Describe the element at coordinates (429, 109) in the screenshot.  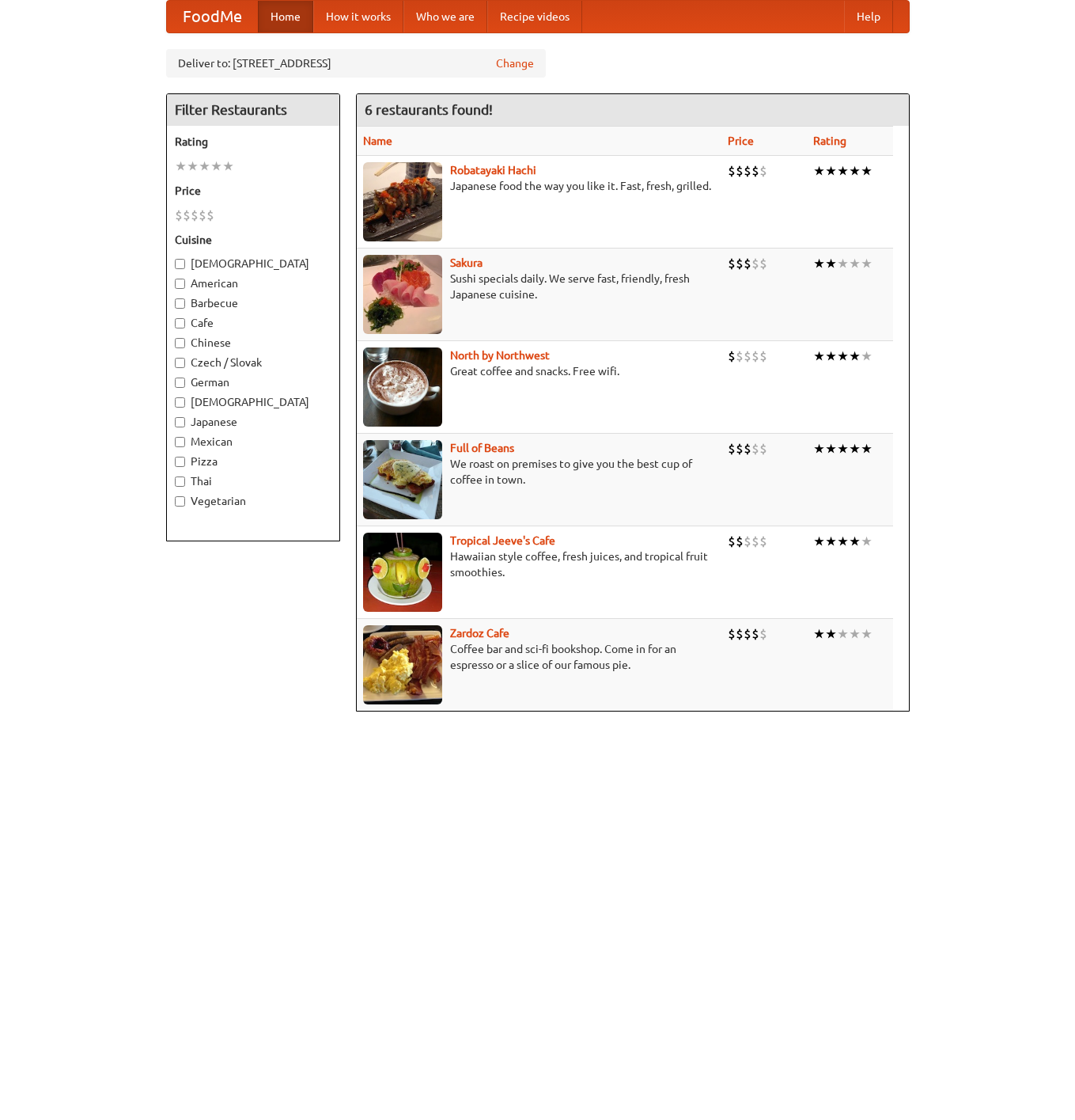
I see `ng-pluralize: 6 restaurants found!` at that location.